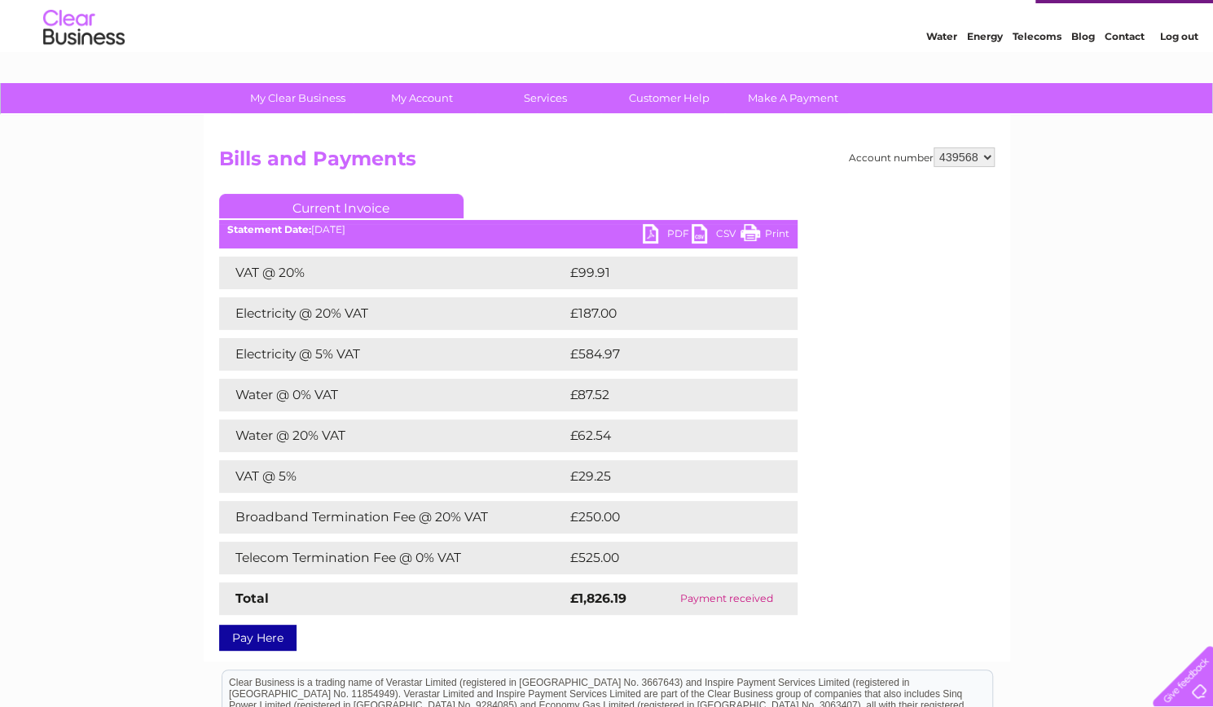 Image resolution: width=1213 pixels, height=707 pixels. What do you see at coordinates (341, 206) in the screenshot?
I see `a: Current Invoice` at bounding box center [341, 206].